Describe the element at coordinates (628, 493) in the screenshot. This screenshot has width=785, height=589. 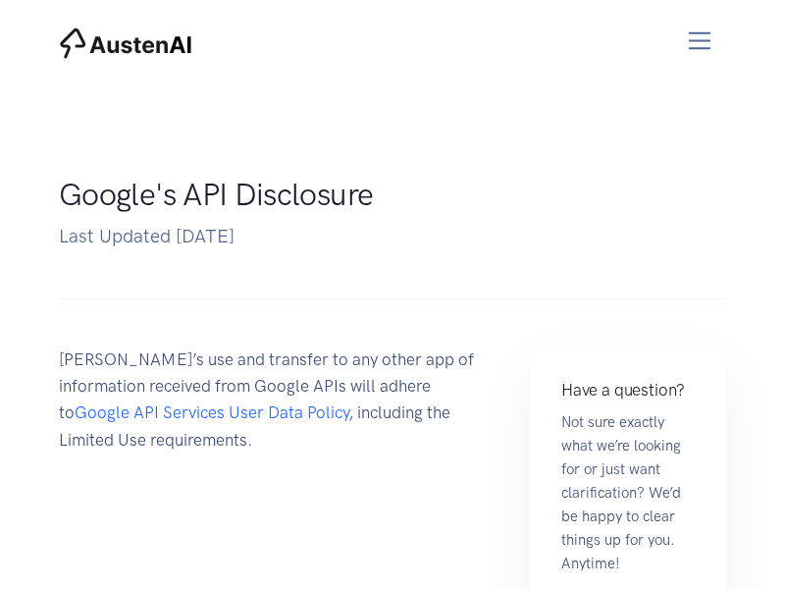
I see `p: Not sure exactly what we’re looking for or just want clarification? We’d be happy to clear things...` at that location.